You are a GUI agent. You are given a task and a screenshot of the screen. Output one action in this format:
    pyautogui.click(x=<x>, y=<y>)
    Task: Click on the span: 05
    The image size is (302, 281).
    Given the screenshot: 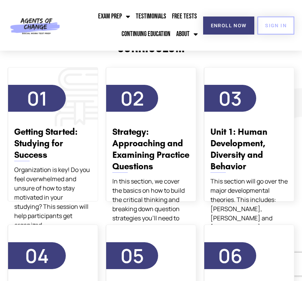 What is the action you would take?
    pyautogui.click(x=132, y=256)
    